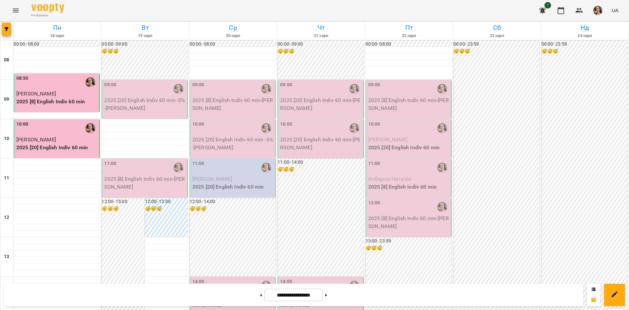 This screenshot has width=629, height=310. I want to click on h6: Нд, so click(585, 28).